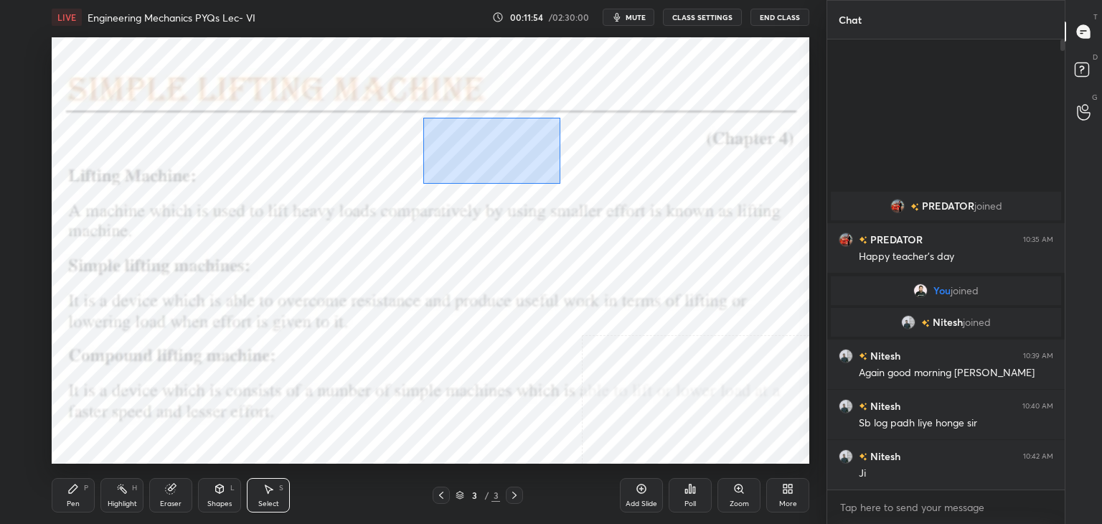 This screenshot has height=524, width=1102. What do you see at coordinates (947, 206) in the screenshot?
I see `span: PREDATOR` at bounding box center [947, 206].